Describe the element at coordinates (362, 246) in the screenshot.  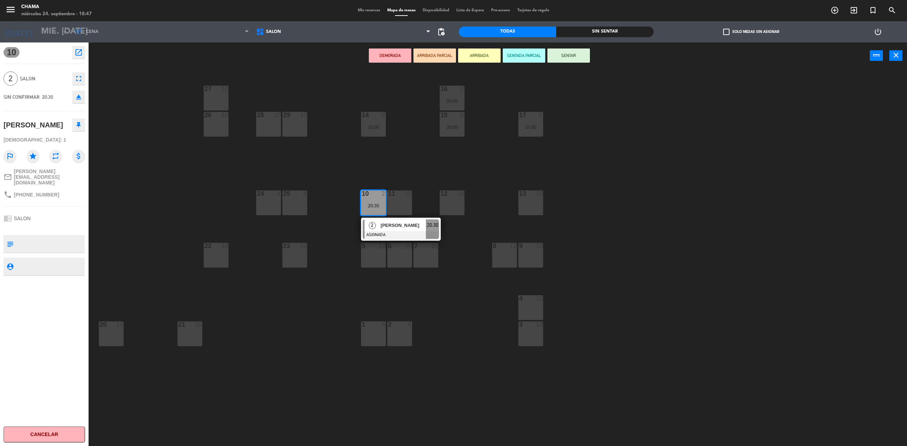
I see `div: 5` at that location.